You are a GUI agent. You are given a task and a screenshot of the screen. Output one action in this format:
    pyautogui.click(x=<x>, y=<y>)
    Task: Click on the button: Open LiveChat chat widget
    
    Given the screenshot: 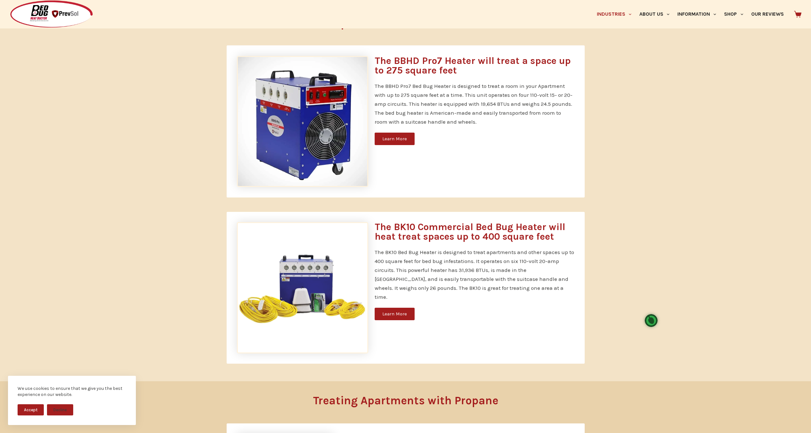 What is the action you would take?
    pyautogui.click(x=15, y=12)
    